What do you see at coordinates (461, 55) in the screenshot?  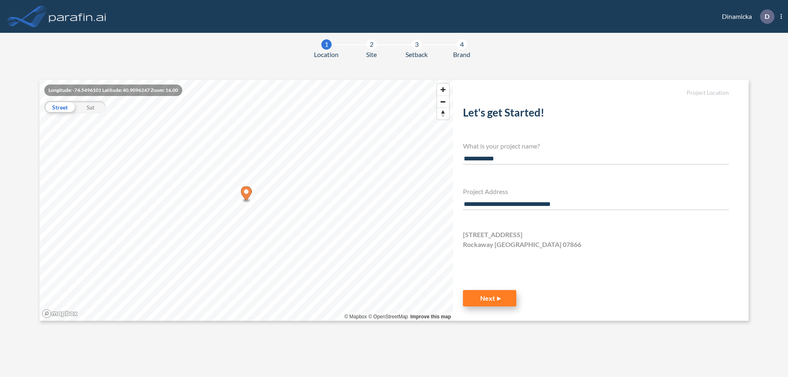 I see `span: Brand` at bounding box center [461, 55].